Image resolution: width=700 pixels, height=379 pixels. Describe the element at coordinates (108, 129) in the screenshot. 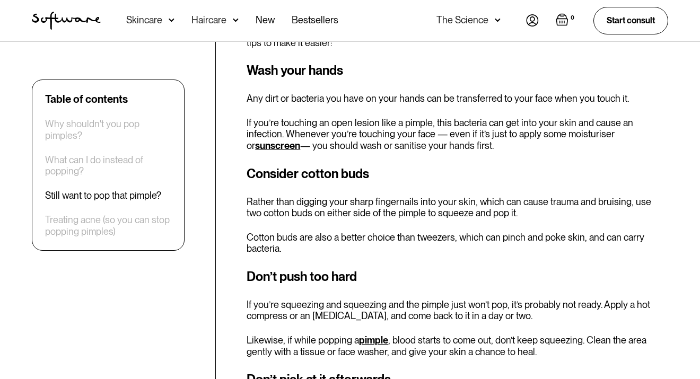

I see `div: Why shouldn't you pop pimples?` at that location.